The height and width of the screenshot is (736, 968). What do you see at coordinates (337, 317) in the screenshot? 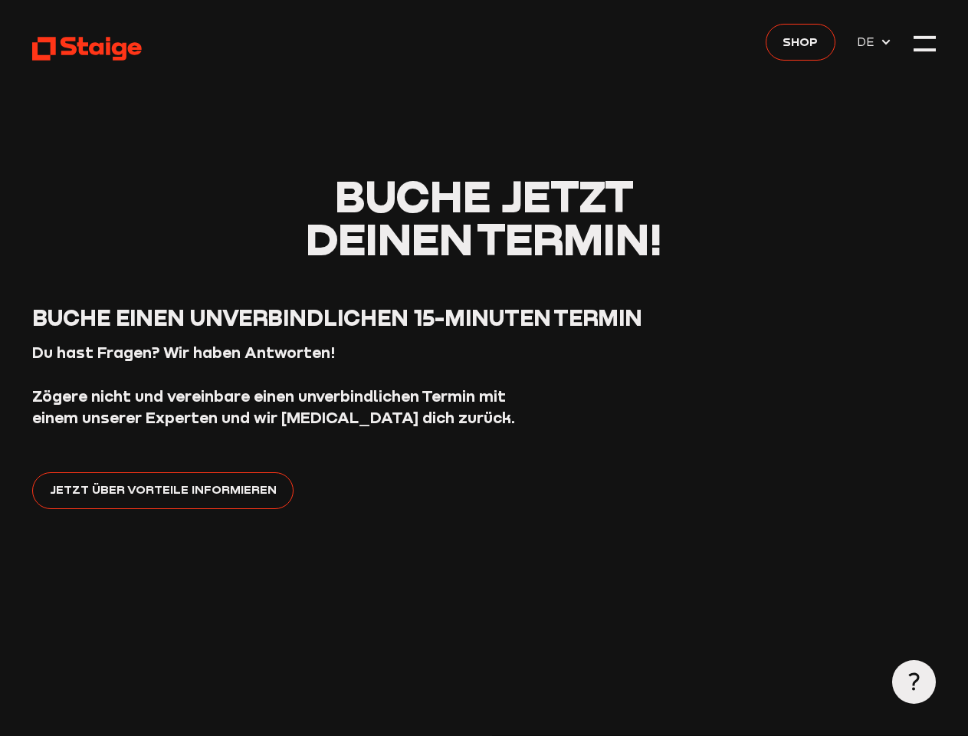
I see `span: Buche einen unverbindlichen 15-Minuten Termin` at bounding box center [337, 317].